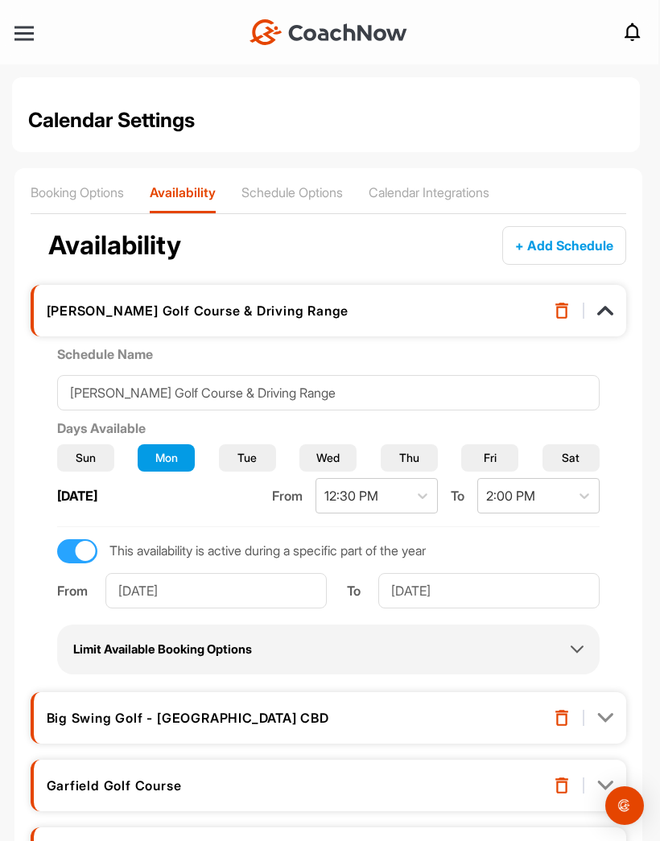  I want to click on div: 2:00 PM, so click(510, 496).